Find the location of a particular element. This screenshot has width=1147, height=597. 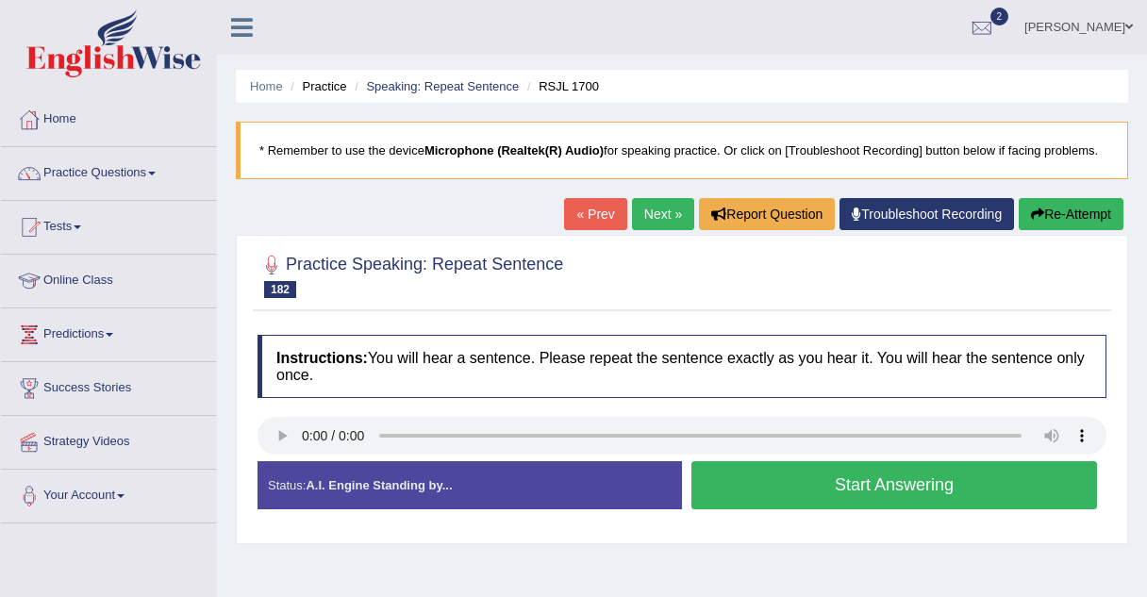

div: Status: is located at coordinates (470, 485).